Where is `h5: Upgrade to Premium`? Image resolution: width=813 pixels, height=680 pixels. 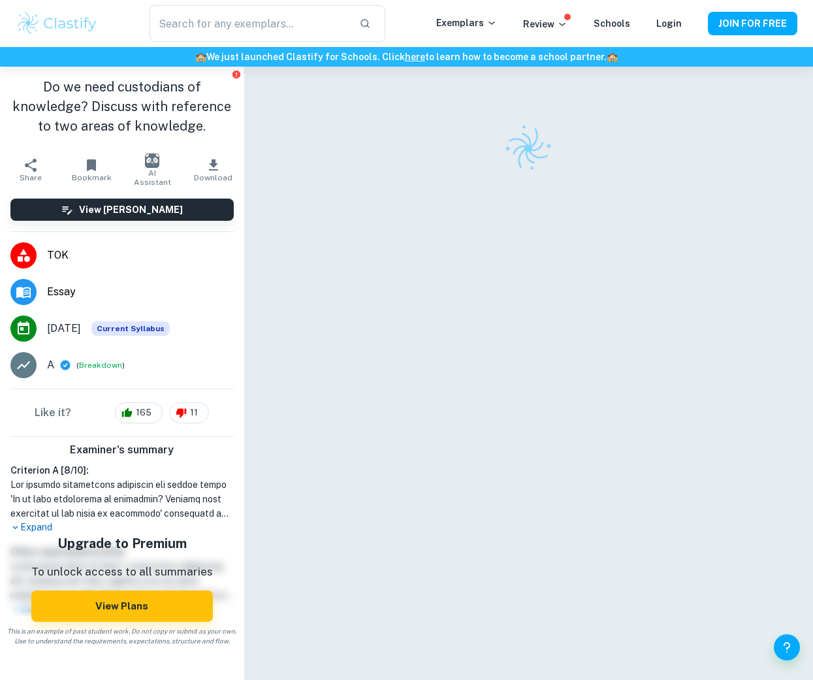
h5: Upgrade to Premium is located at coordinates (122, 543).